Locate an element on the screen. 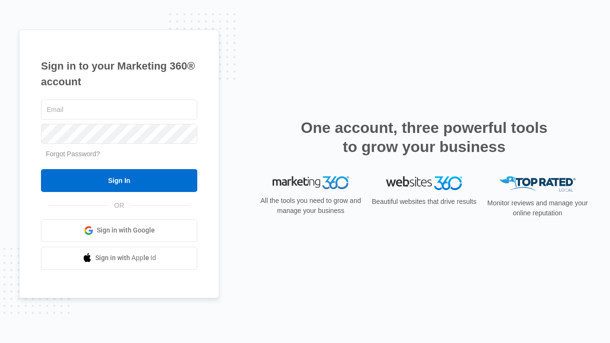 The width and height of the screenshot is (610, 343). input: Sign In is located at coordinates (119, 181).